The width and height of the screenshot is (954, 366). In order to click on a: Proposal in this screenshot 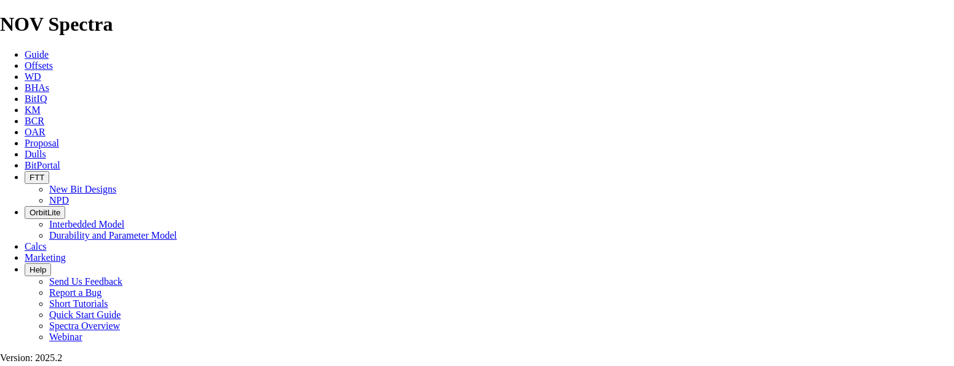, I will do `click(42, 143)`.